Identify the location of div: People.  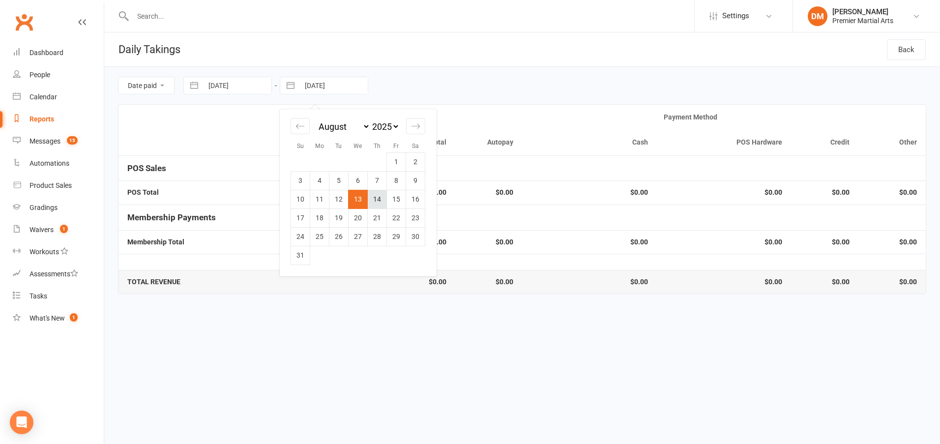
(40, 75).